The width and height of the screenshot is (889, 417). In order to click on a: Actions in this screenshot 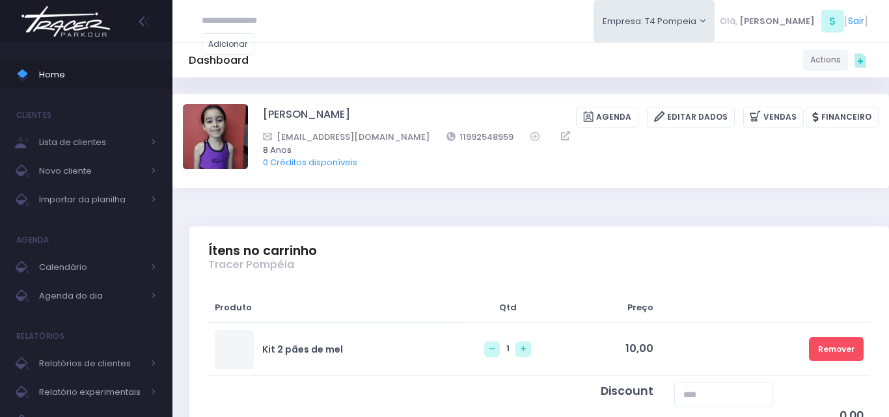, I will do `click(825, 60)`.